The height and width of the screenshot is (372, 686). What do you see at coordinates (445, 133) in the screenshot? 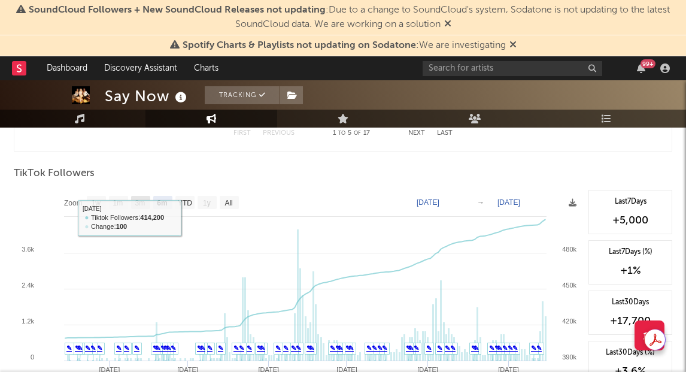
I see `button: Last` at bounding box center [445, 133].